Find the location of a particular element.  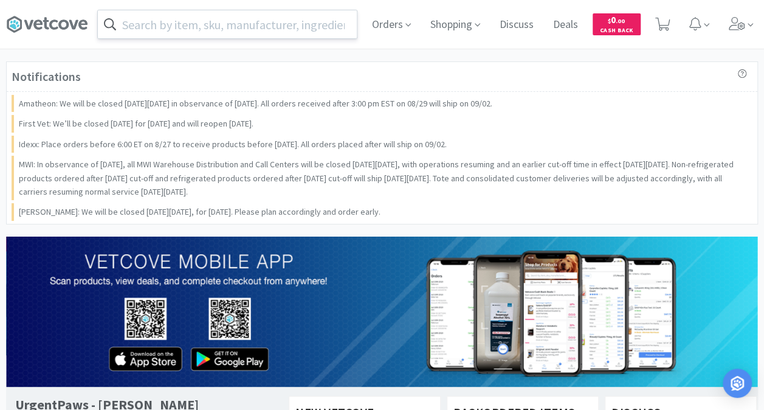

a: Discuss is located at coordinates (517, 25).